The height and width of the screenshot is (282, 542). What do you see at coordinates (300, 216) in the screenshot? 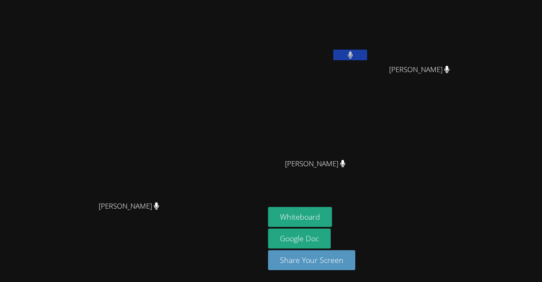
I see `button: Whiteboard` at bounding box center [300, 216].